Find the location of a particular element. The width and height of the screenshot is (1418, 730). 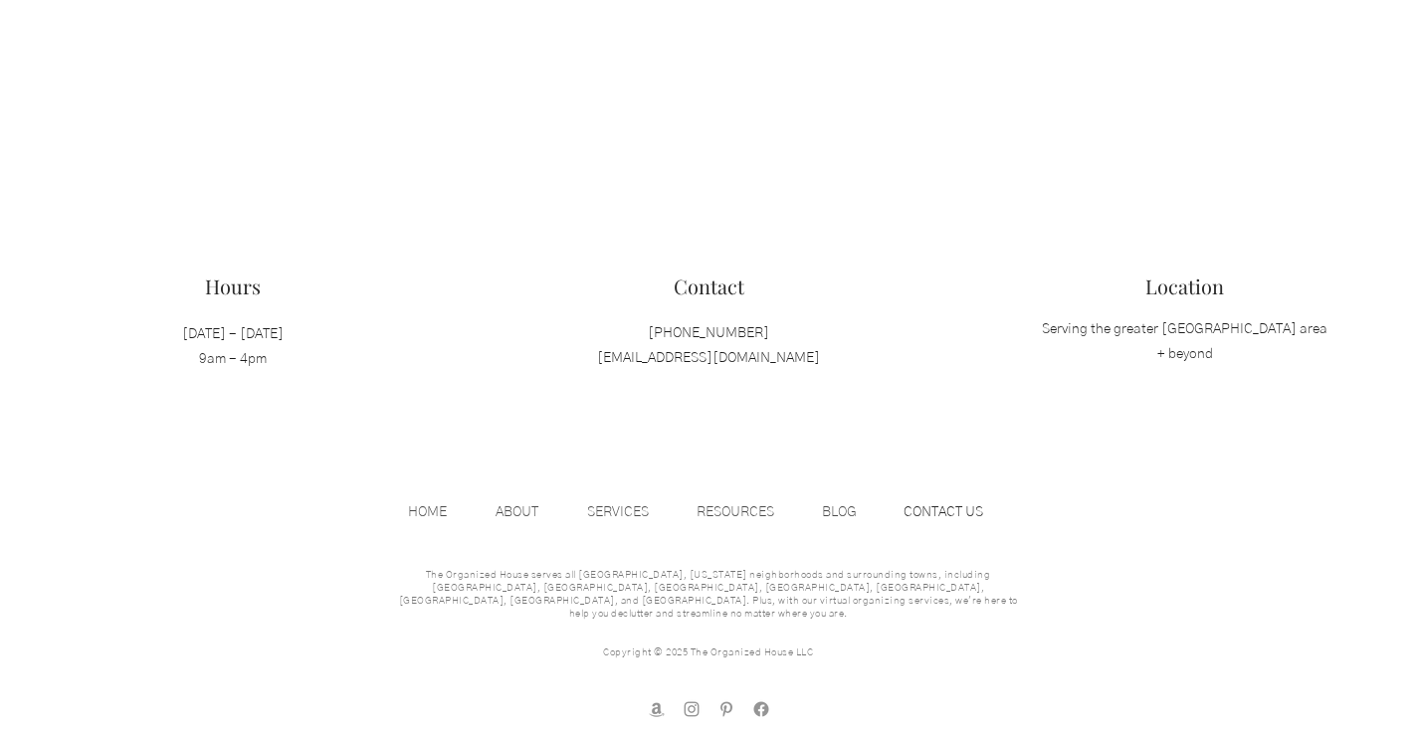

a: SERVICES is located at coordinates (632, 513).